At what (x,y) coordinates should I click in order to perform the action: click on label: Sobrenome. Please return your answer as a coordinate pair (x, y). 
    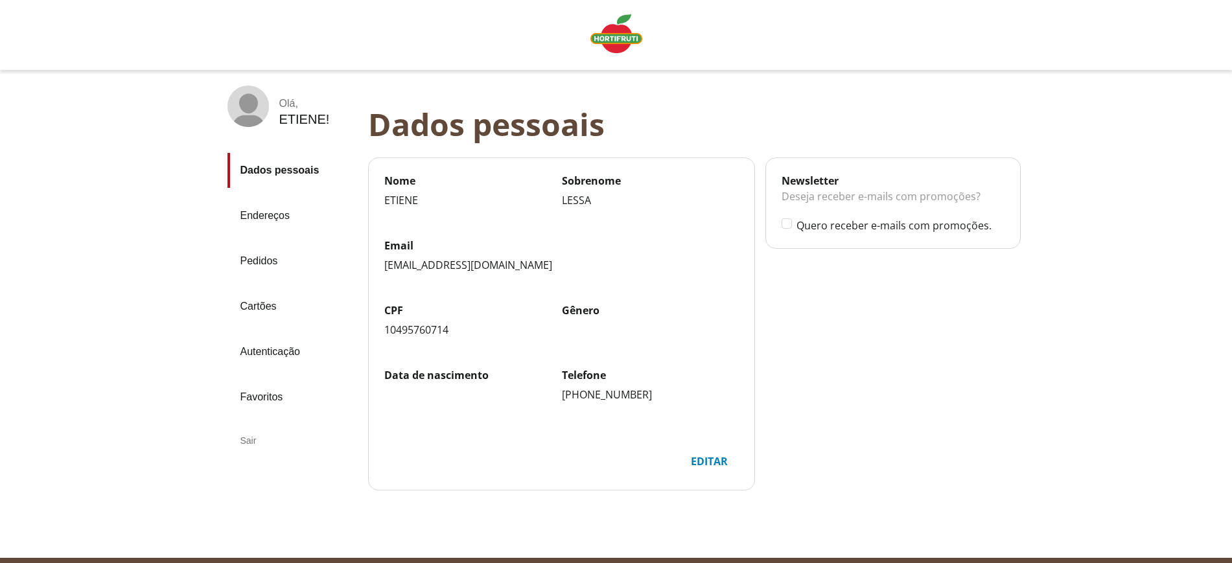
    Looking at the image, I should click on (650, 181).